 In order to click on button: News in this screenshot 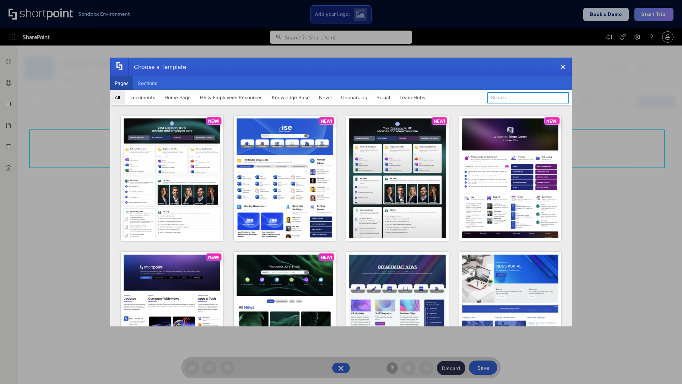, I will do `click(326, 97)`.